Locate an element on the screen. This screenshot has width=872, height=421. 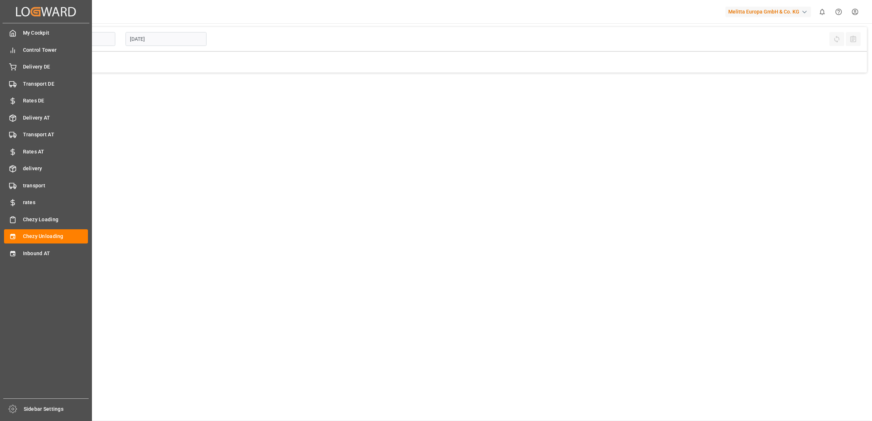
span: Delivery AT is located at coordinates (55, 118).